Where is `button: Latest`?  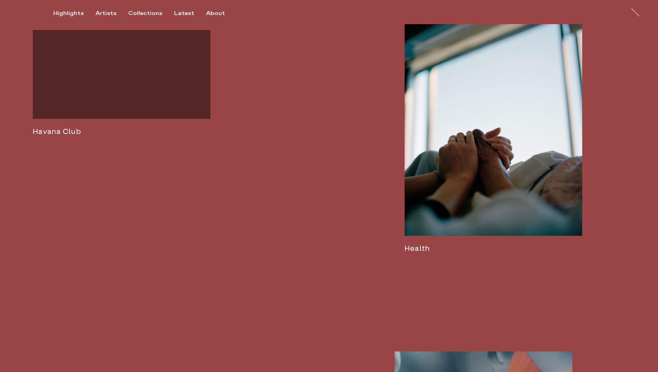
button: Latest is located at coordinates (190, 13).